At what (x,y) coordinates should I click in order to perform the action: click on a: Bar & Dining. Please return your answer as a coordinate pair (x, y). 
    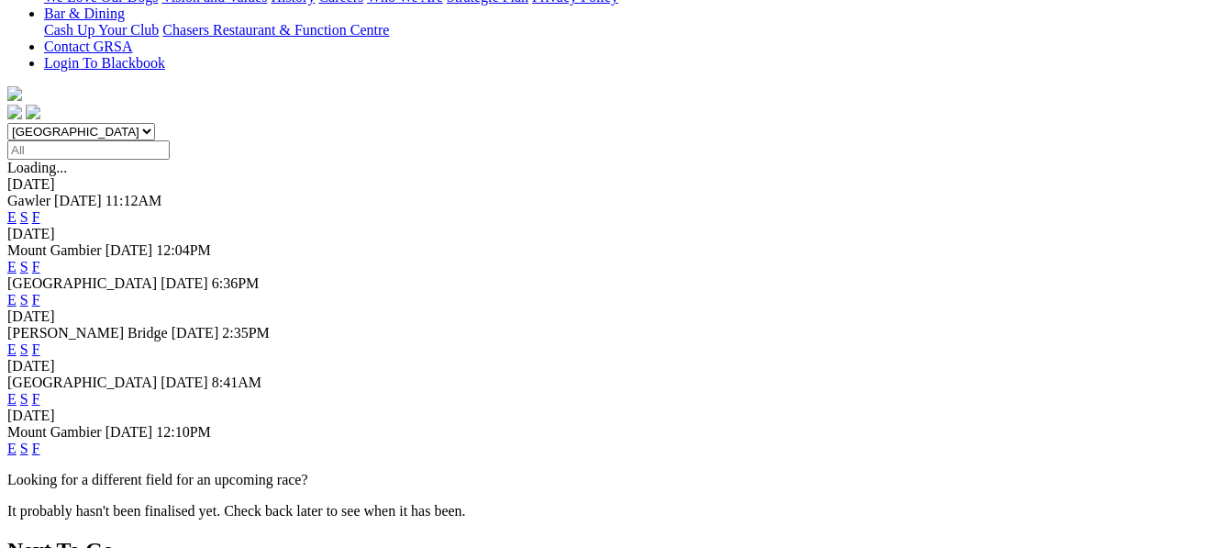
    Looking at the image, I should click on (84, 13).